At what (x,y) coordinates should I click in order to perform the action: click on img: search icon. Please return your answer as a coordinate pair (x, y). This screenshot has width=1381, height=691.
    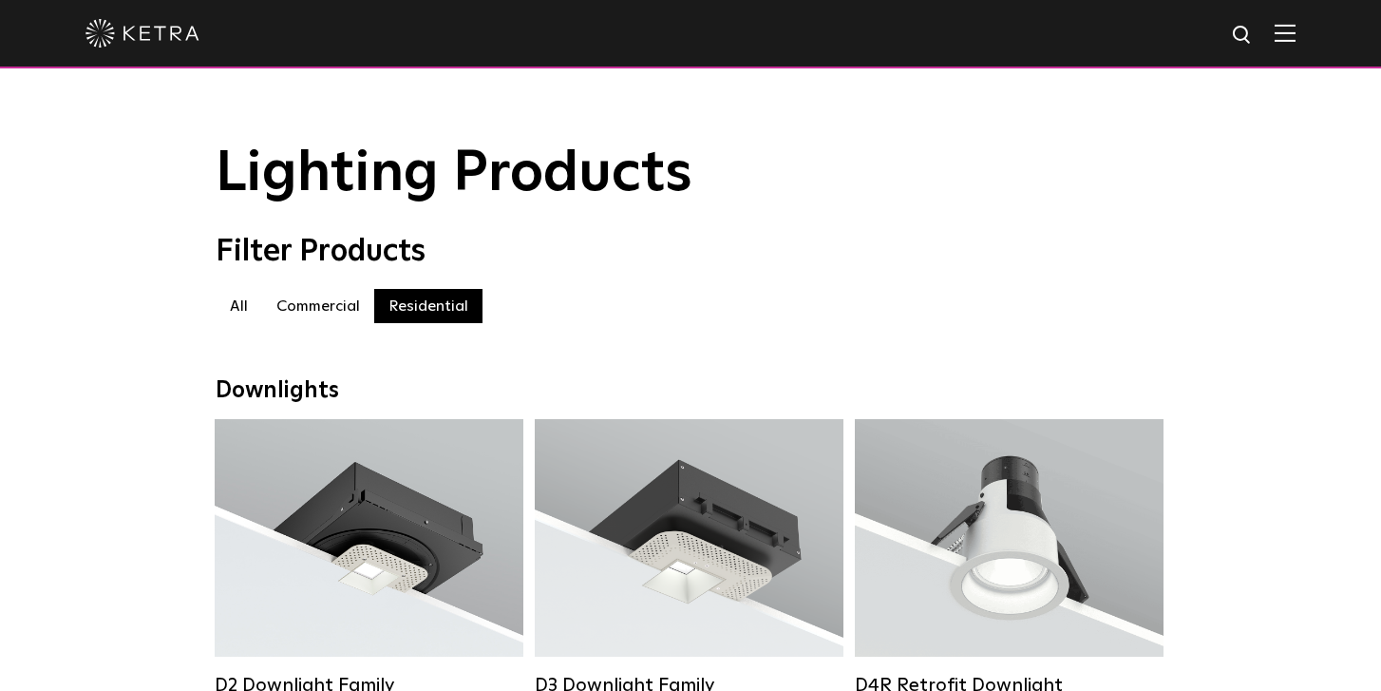
    Looking at the image, I should click on (1242, 35).